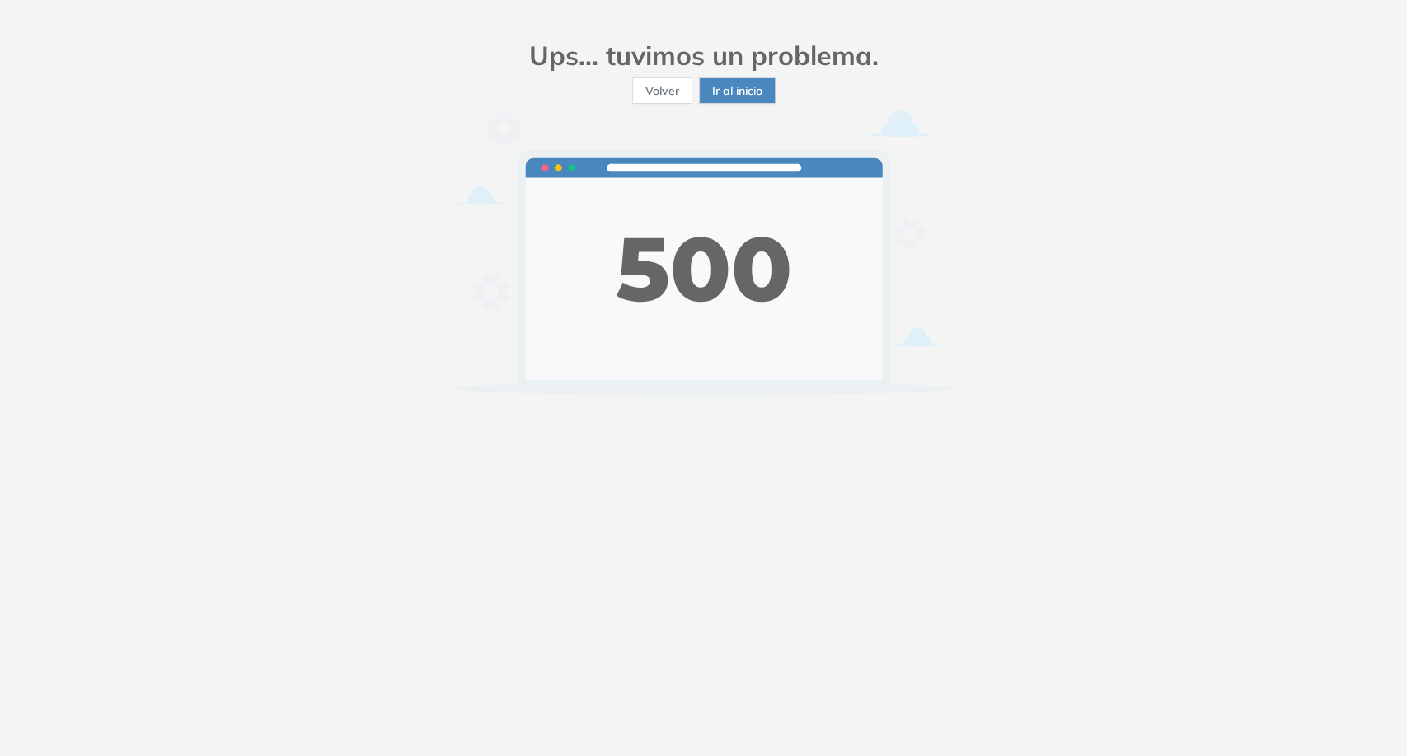 The height and width of the screenshot is (756, 1407). I want to click on button: Volver, so click(662, 91).